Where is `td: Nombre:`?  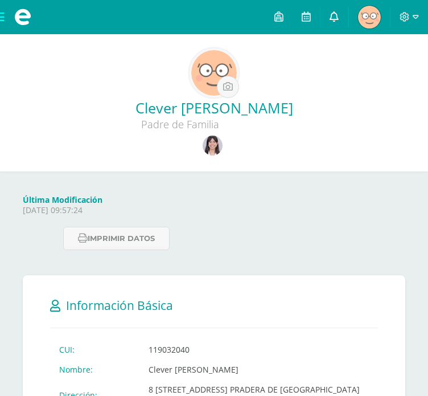
td: Nombre: is located at coordinates (95, 369).